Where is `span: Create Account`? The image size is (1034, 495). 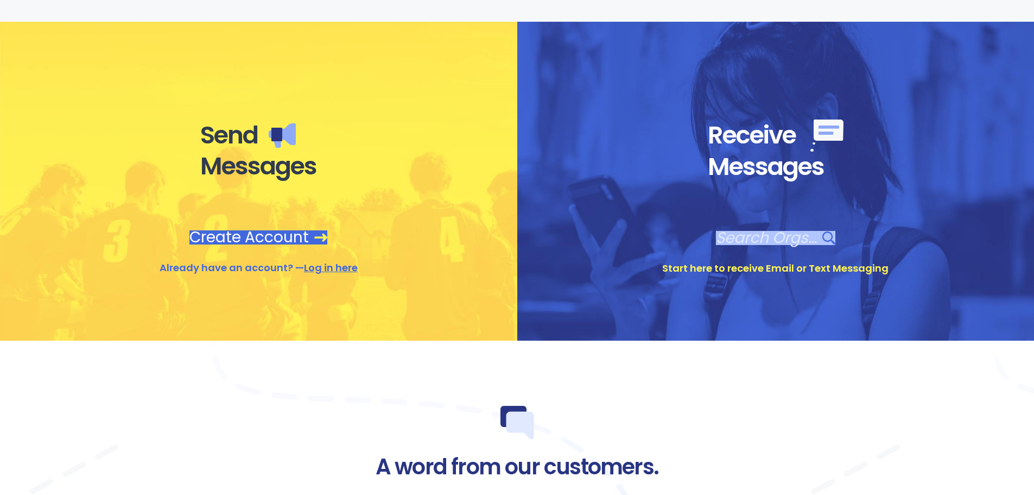
span: Create Account is located at coordinates (258, 237).